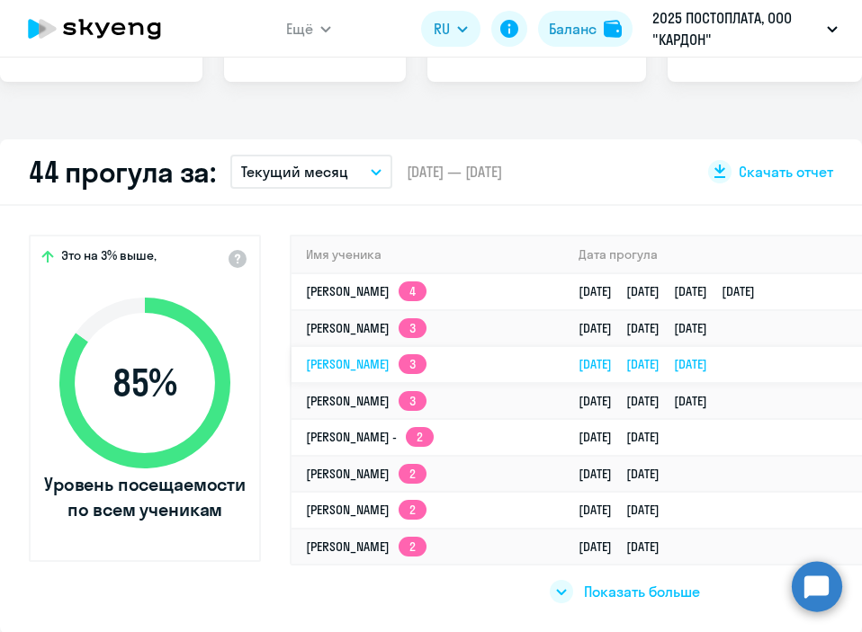 The width and height of the screenshot is (862, 632). What do you see at coordinates (122, 172) in the screenshot?
I see `h2: 44 прогула за:` at bounding box center [122, 172].